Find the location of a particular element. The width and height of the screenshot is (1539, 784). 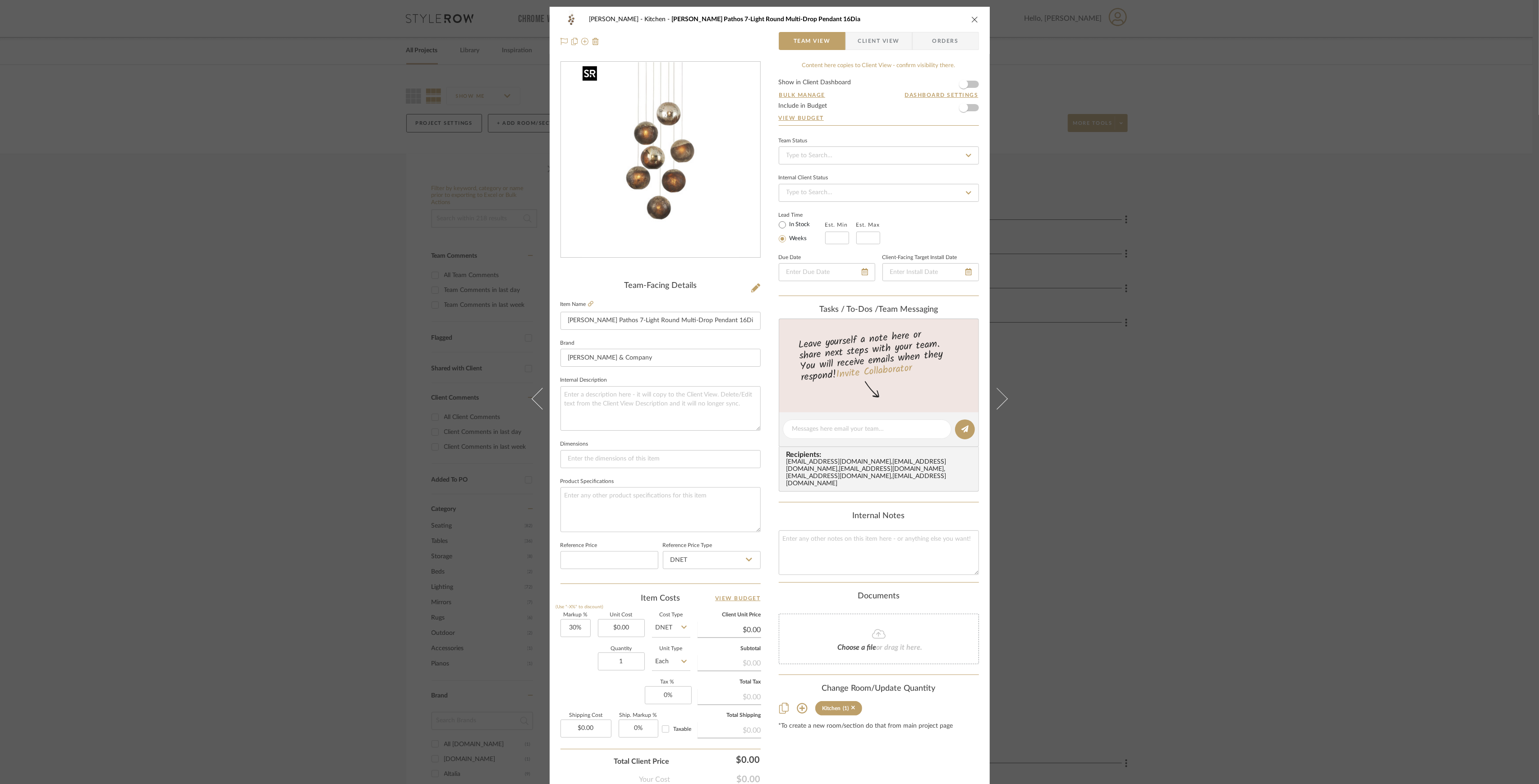

img: Remove from project is located at coordinates (596, 41).